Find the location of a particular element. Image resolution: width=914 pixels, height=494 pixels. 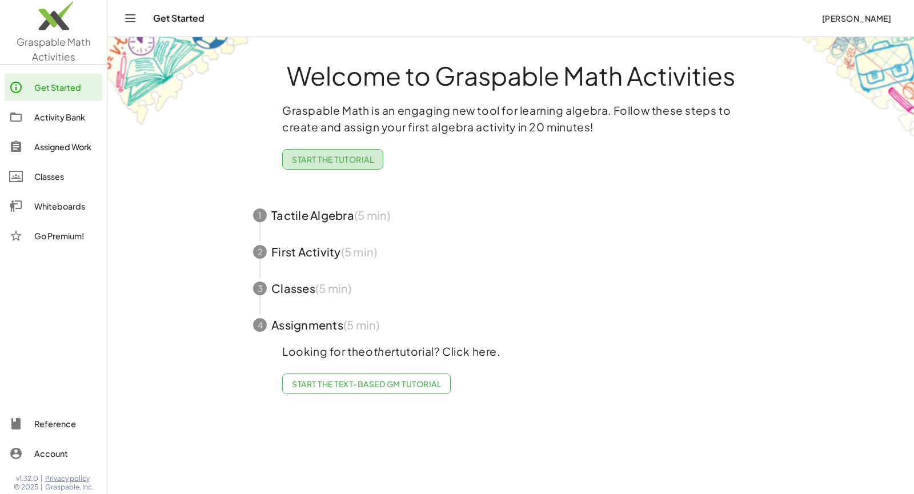

button: 1Tactile Algebra(5 min) is located at coordinates (511, 215).